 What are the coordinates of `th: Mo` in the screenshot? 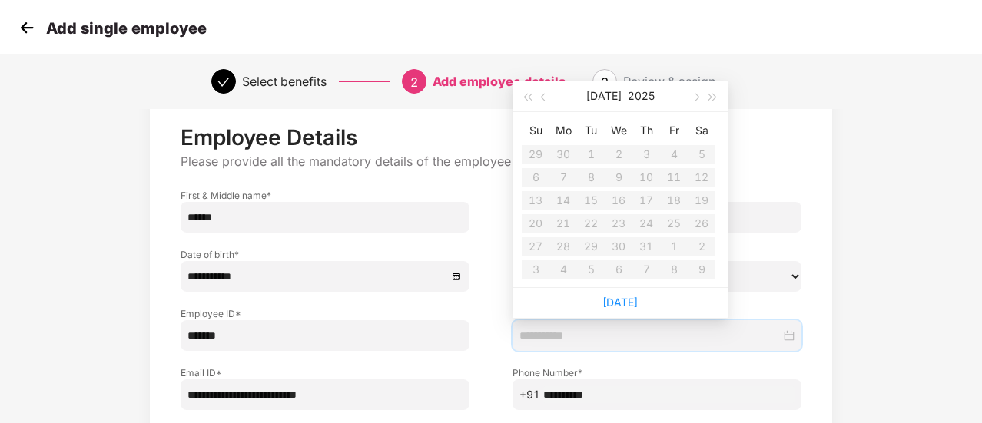 It's located at (563, 131).